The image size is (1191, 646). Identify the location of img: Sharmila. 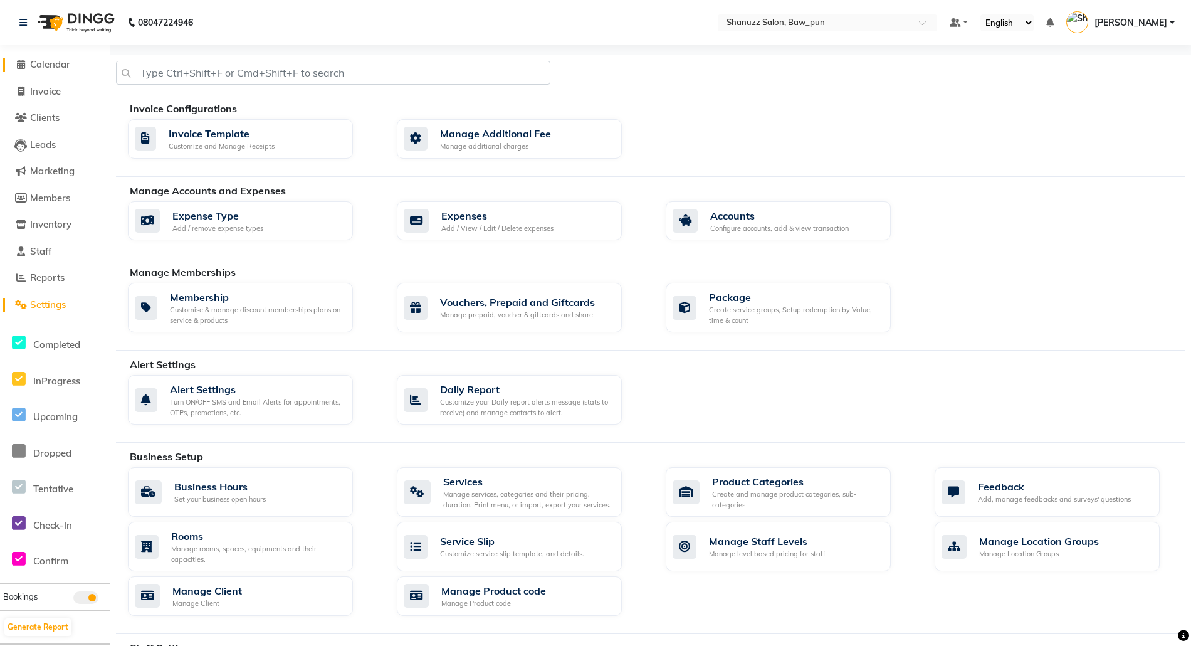
(1077, 22).